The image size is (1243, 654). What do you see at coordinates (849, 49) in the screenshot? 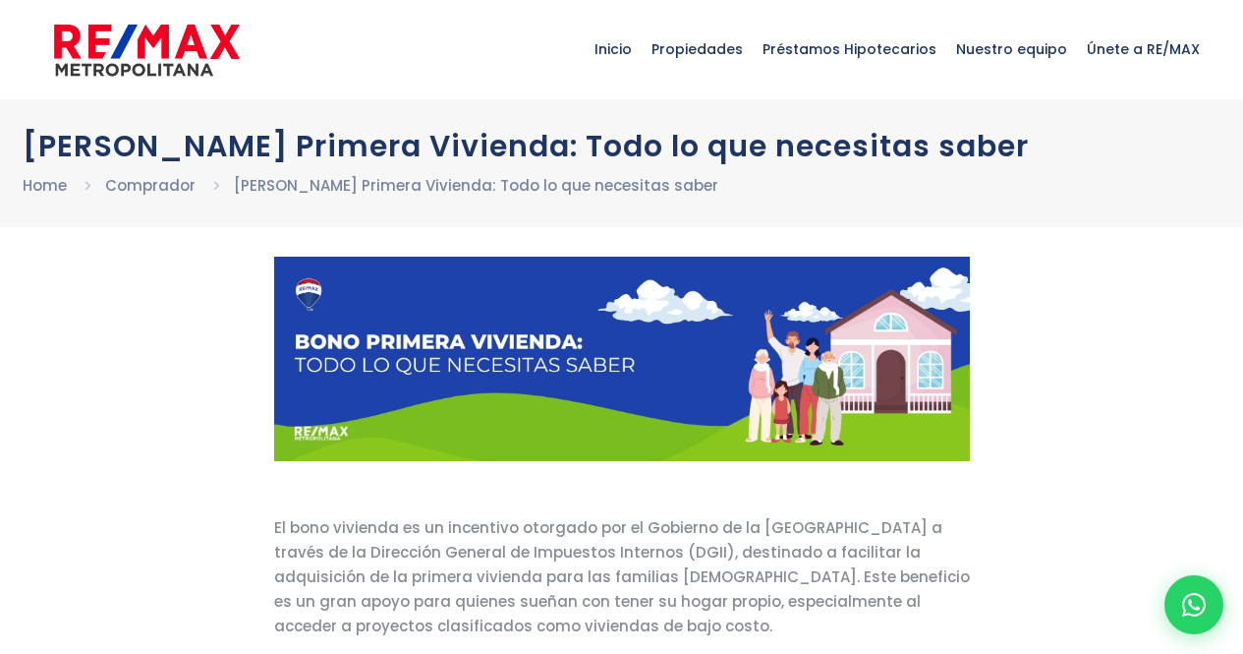
I see `span: Préstamos Hipotecarios` at bounding box center [849, 49].